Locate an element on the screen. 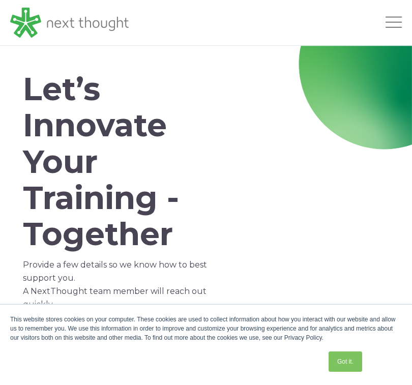 The width and height of the screenshot is (412, 385). span: Let’s Innovate Your Training - Together is located at coordinates (101, 161).